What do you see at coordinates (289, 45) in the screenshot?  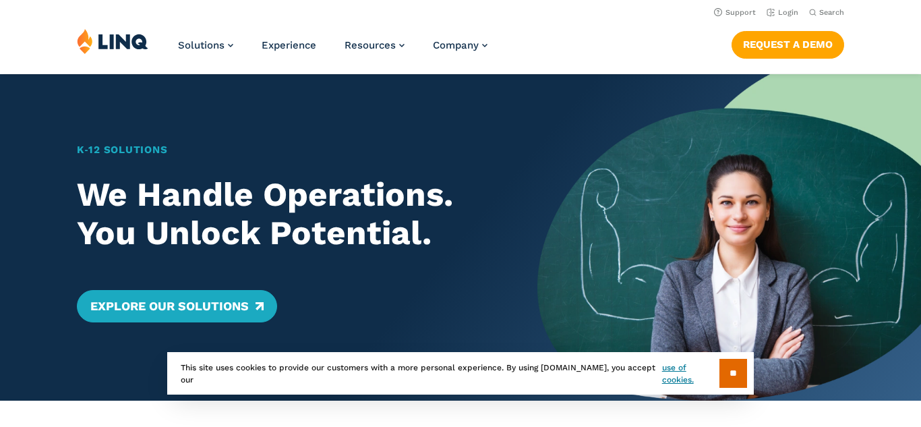 I see `a: Experience` at bounding box center [289, 45].